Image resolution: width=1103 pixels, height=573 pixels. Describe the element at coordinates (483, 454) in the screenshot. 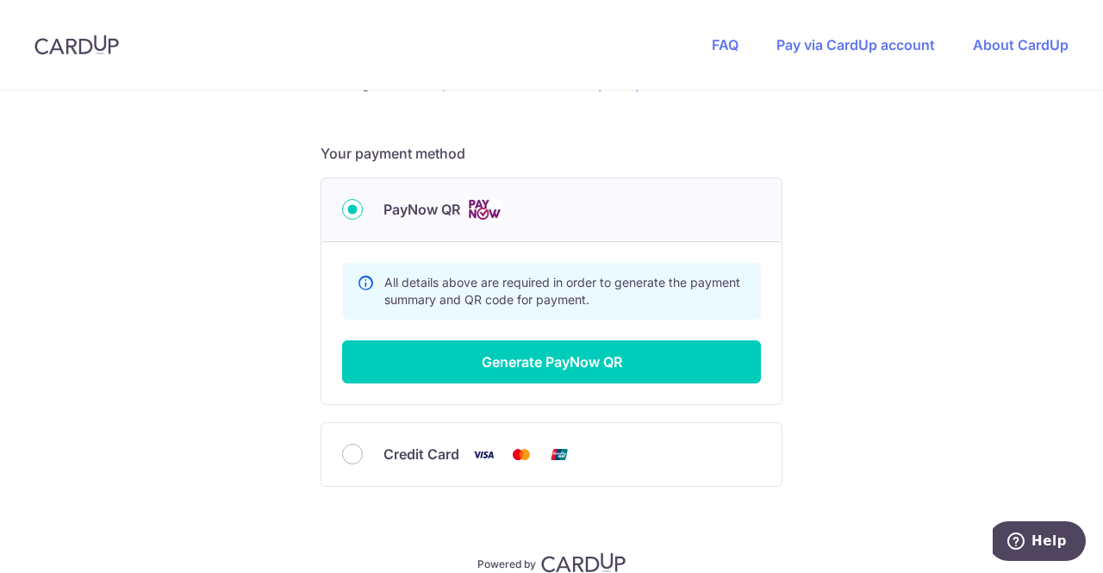

I see `img: Visa` at that location.